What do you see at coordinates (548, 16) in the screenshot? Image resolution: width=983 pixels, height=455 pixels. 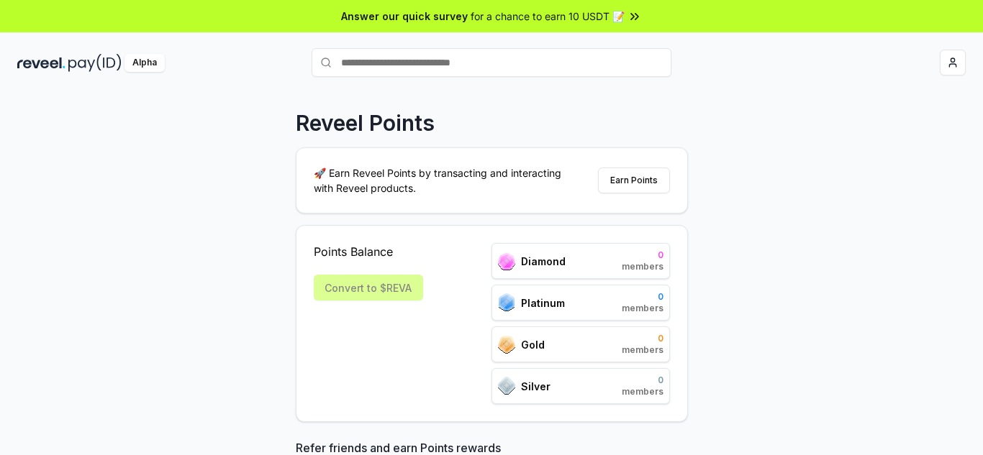 I see `span: for a chance to earn 10 USDT 📝` at bounding box center [548, 16].